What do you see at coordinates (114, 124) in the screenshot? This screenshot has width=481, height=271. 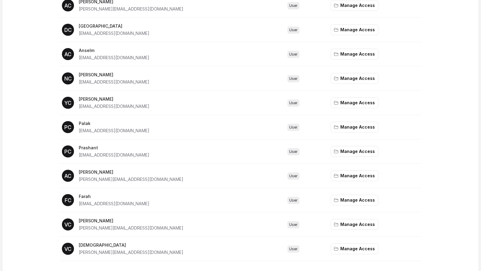 I see `p: Palak` at bounding box center [114, 124].